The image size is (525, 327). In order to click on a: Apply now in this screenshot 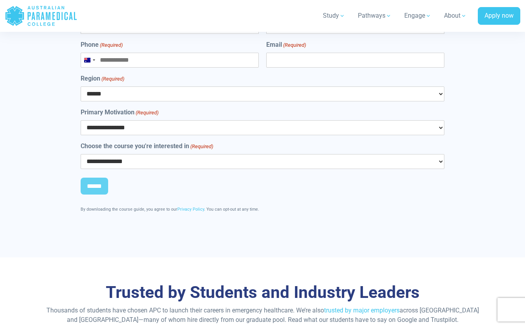, I will do `click(499, 16)`.